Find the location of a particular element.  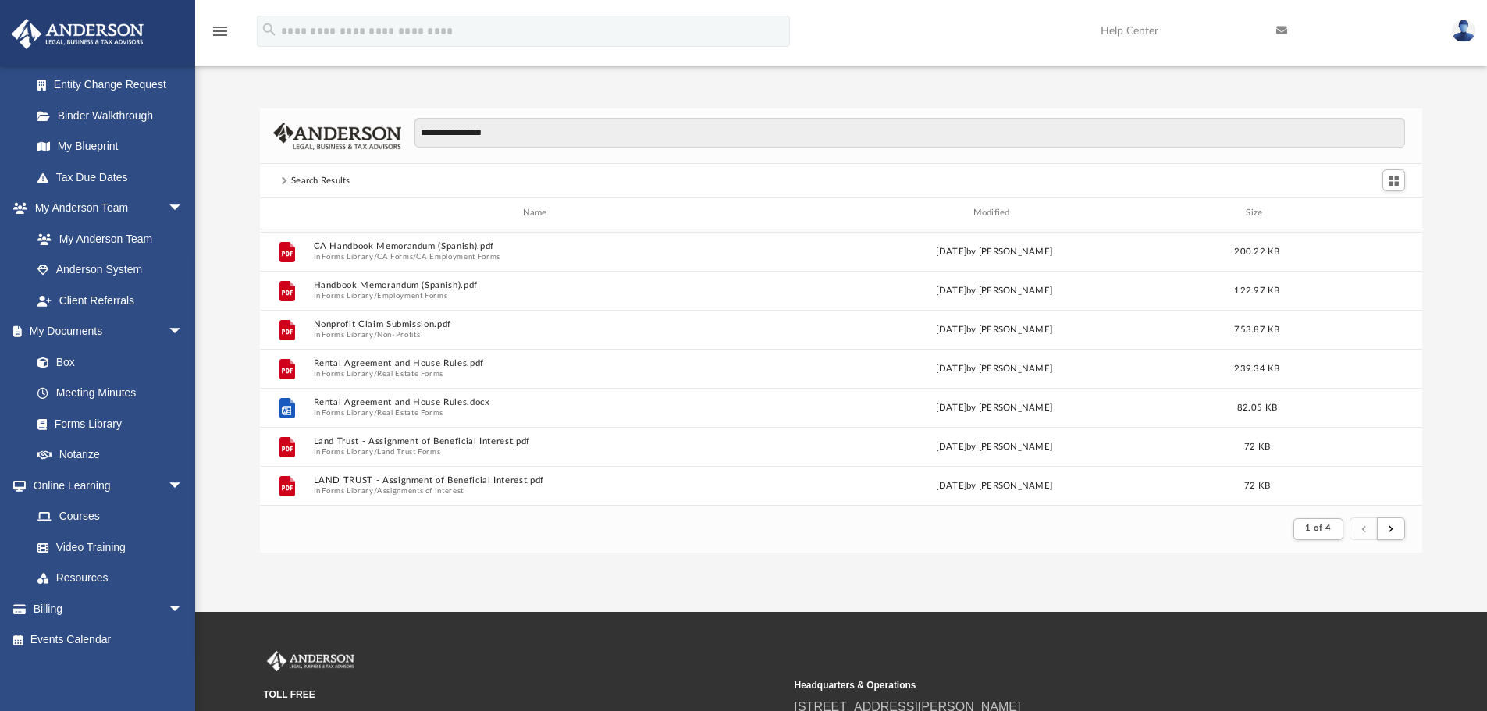

button: 1 of 4 is located at coordinates (1318, 529).